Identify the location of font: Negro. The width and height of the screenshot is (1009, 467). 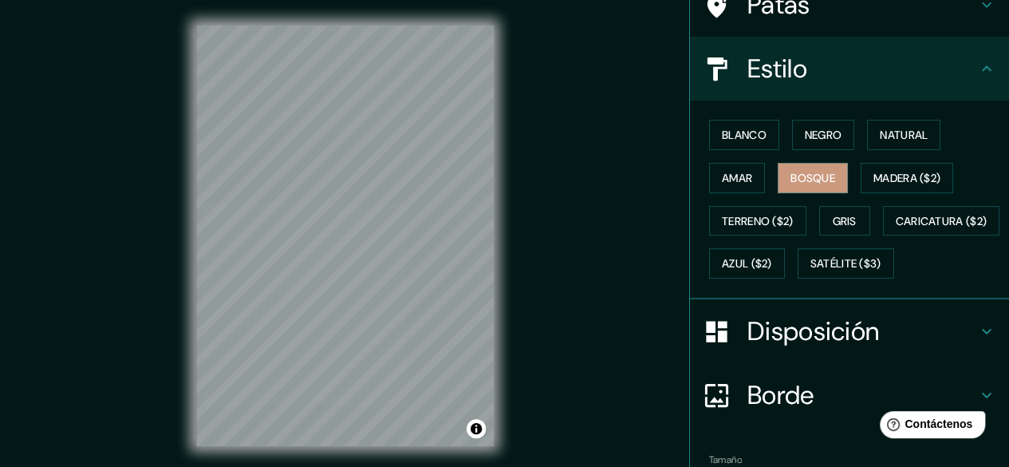
(823, 135).